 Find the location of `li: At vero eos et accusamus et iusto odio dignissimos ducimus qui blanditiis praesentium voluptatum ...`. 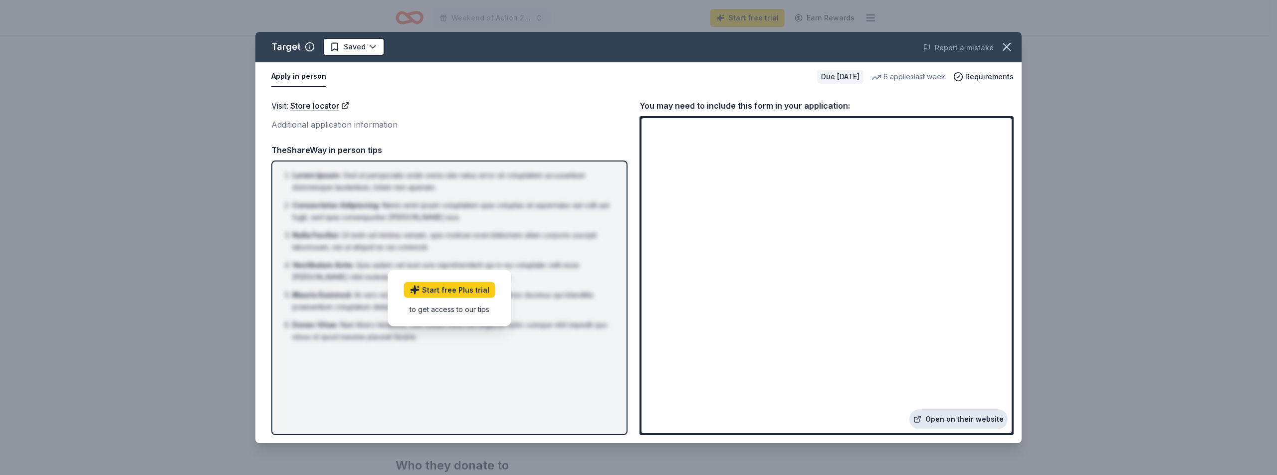

li: At vero eos et accusamus et iusto odio dignissimos ducimus qui blanditiis praesentium voluptatum ... is located at coordinates (453, 301).